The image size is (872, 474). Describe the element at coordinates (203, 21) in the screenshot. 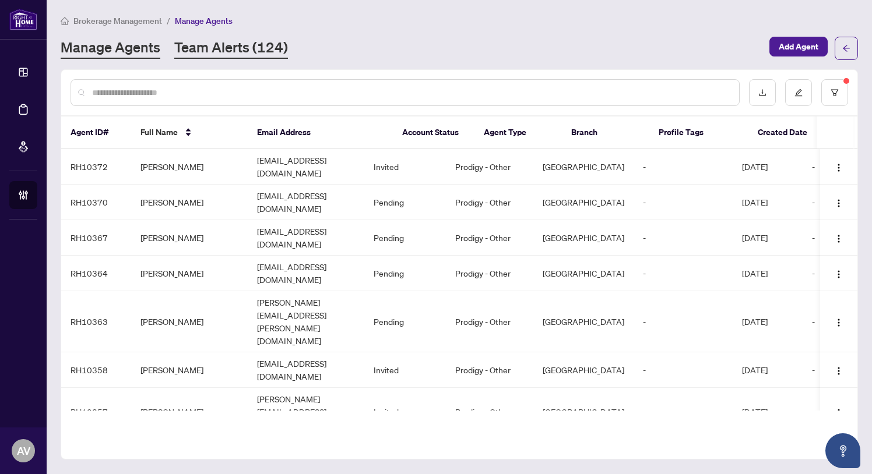

I see `span: Manage Agents` at that location.